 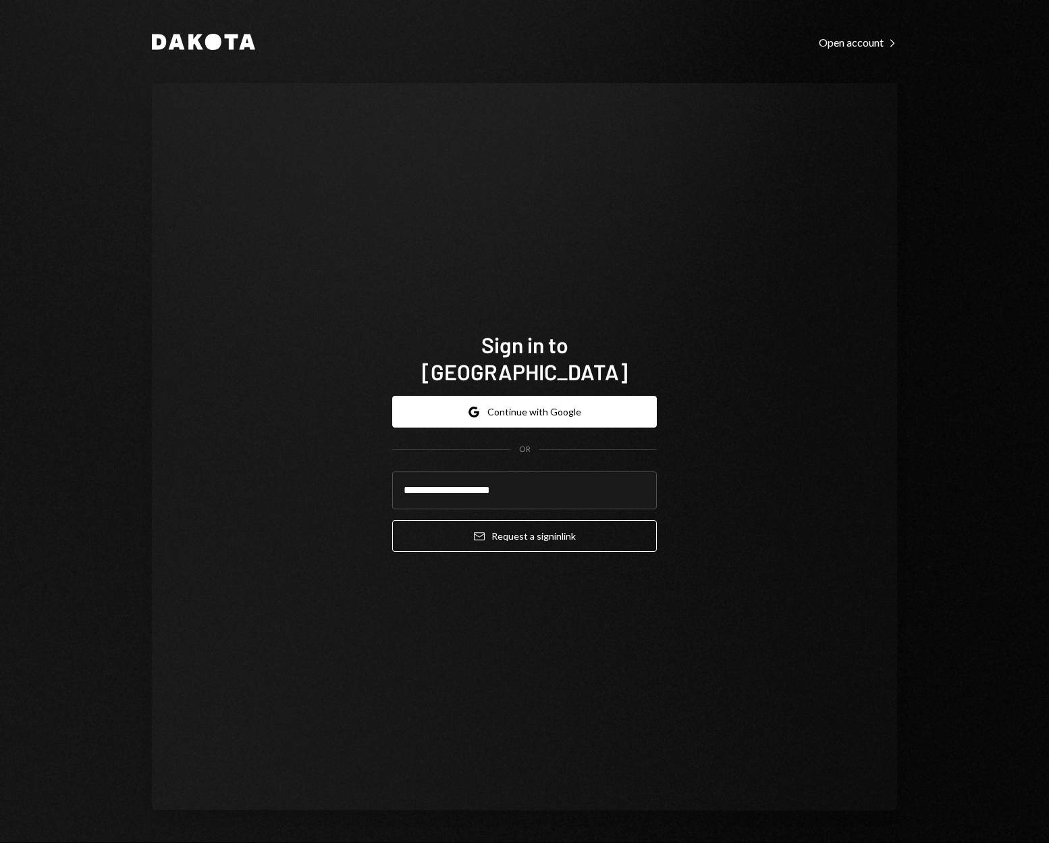 I want to click on button: Request a signinlink, so click(x=525, y=535).